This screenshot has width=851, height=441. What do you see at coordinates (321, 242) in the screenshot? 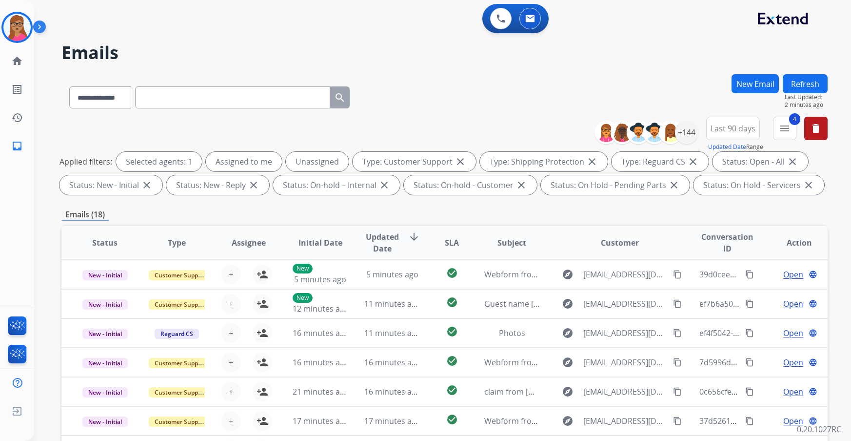
I see `span: Initial Date` at bounding box center [321, 242].